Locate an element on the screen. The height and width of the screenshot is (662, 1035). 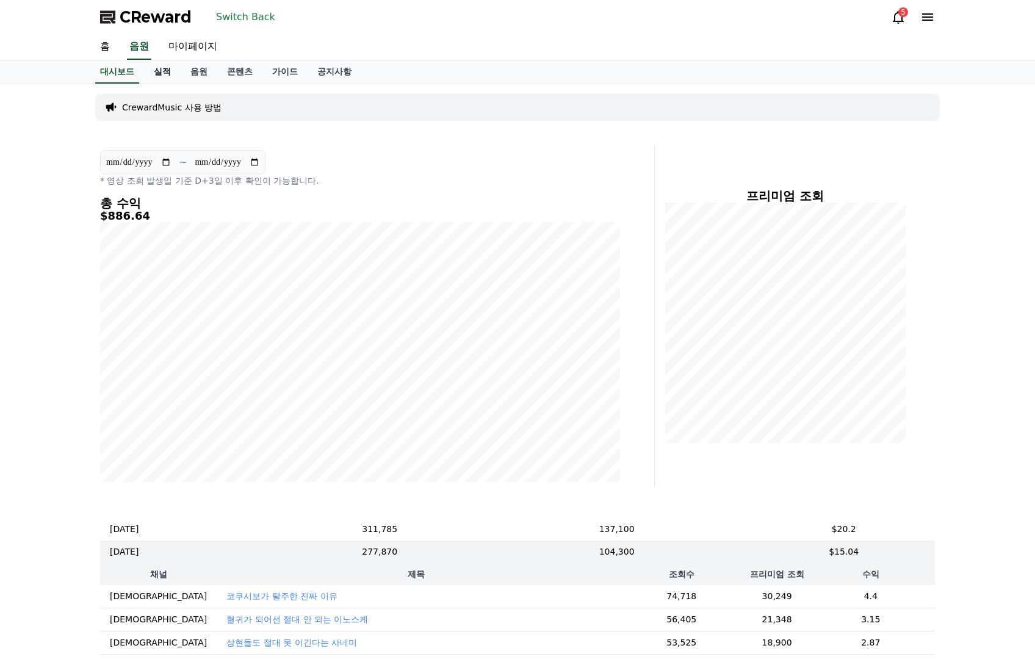
p: CrewardMusic 사용 방법 is located at coordinates (172, 107).